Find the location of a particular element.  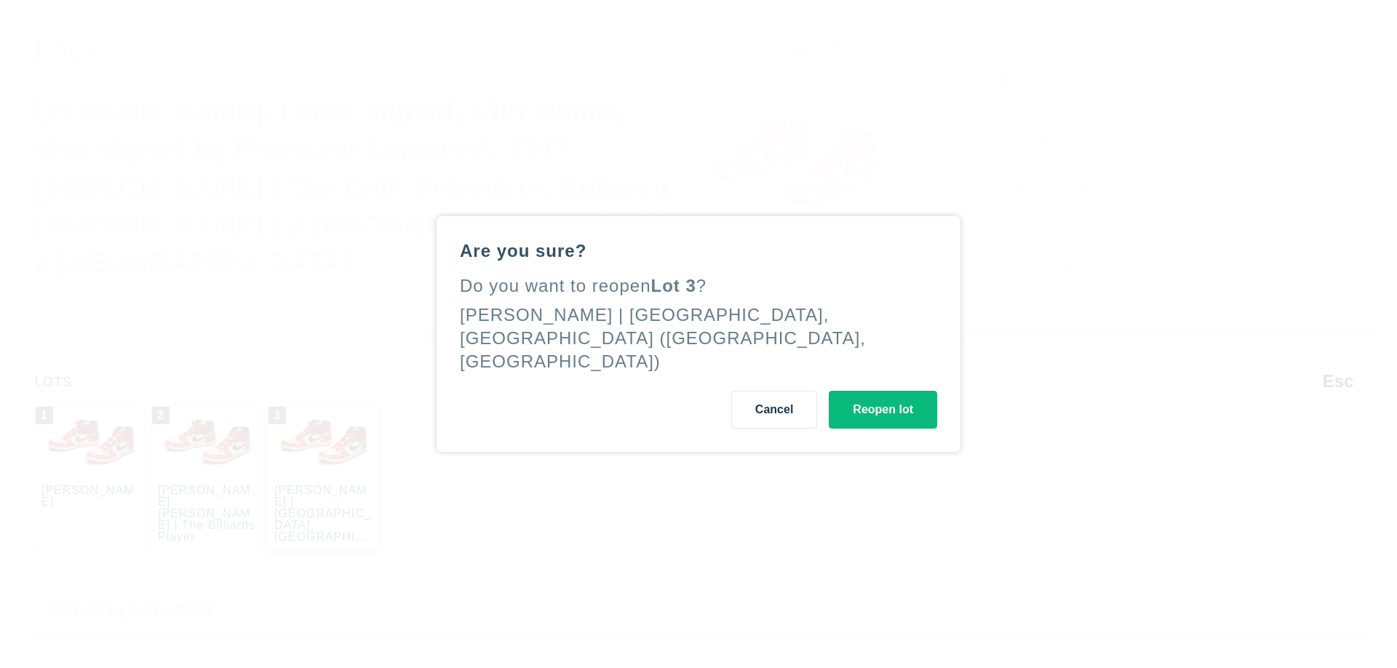

div: Do you want to reopen ? is located at coordinates (699, 286).